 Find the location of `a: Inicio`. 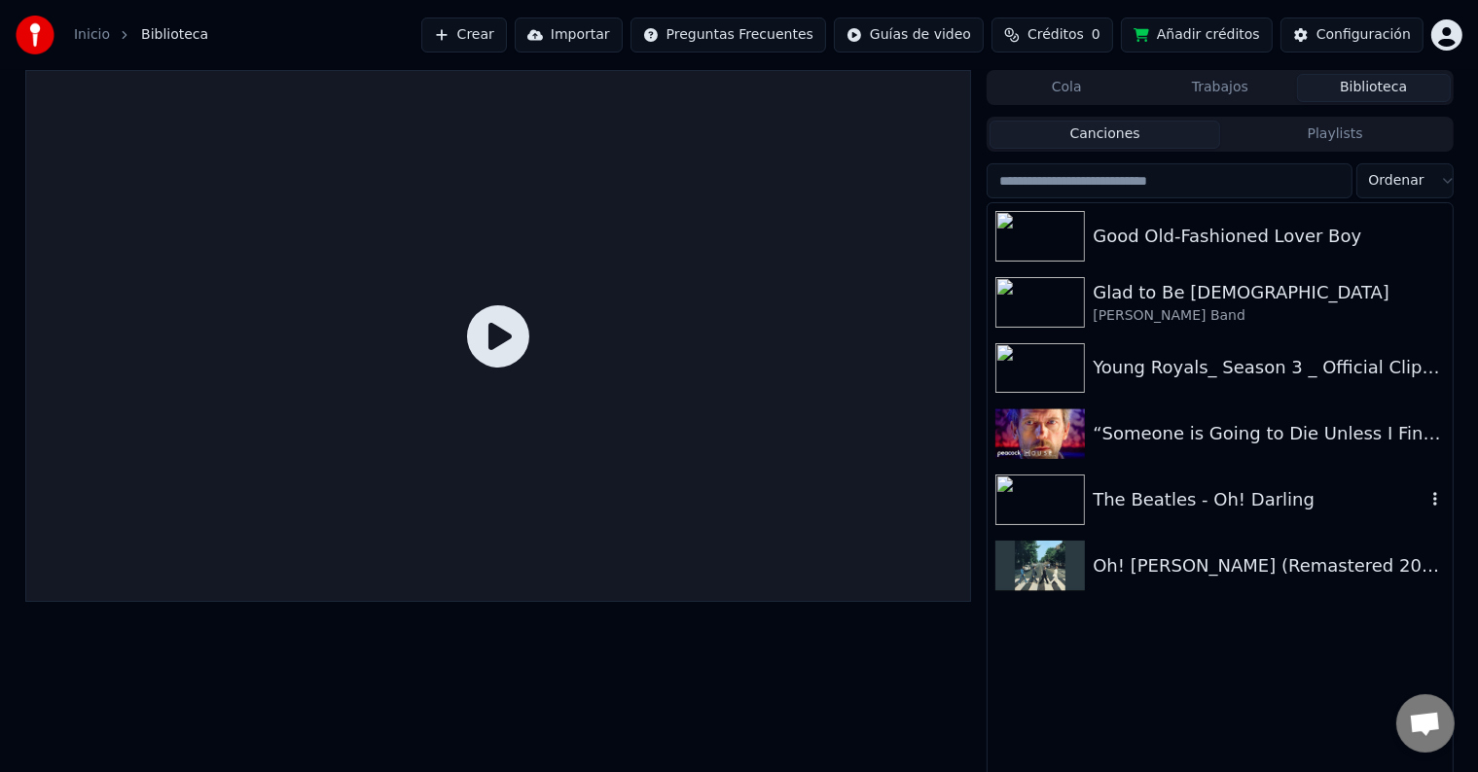

a: Inicio is located at coordinates (91, 35).